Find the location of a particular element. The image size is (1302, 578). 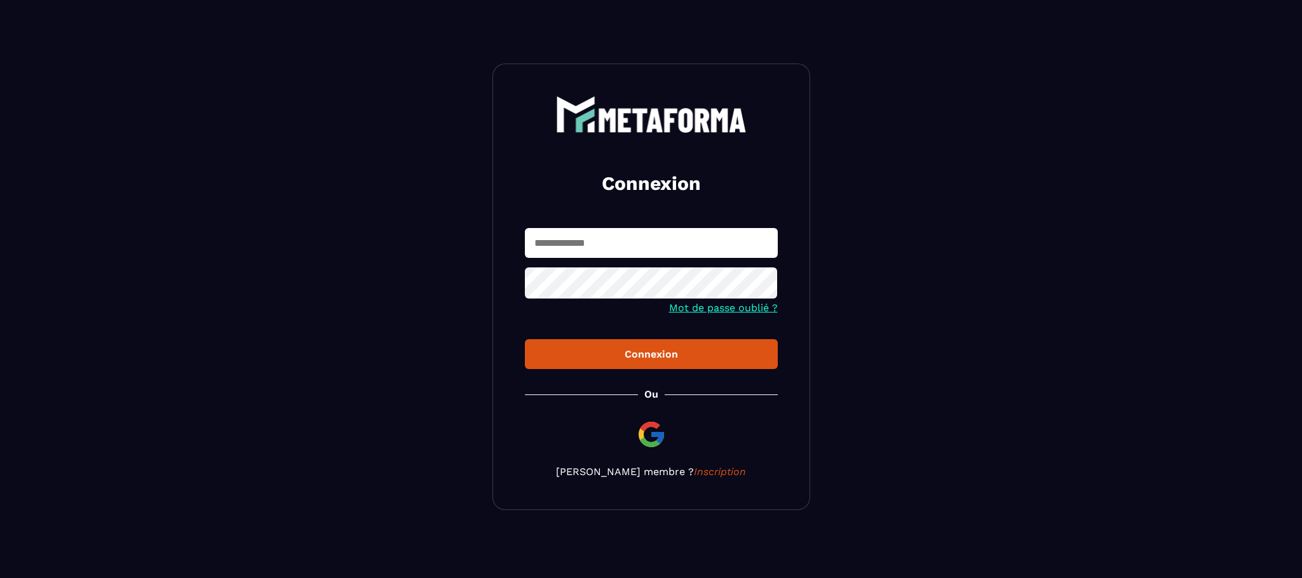

p: Ou is located at coordinates (651, 394).